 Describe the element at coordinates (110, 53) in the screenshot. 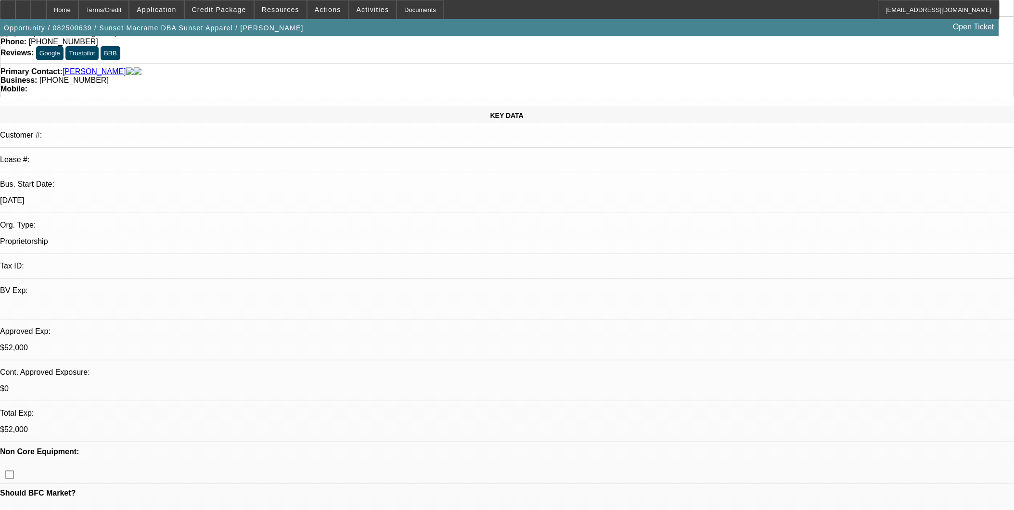

I see `button: BBB` at that location.